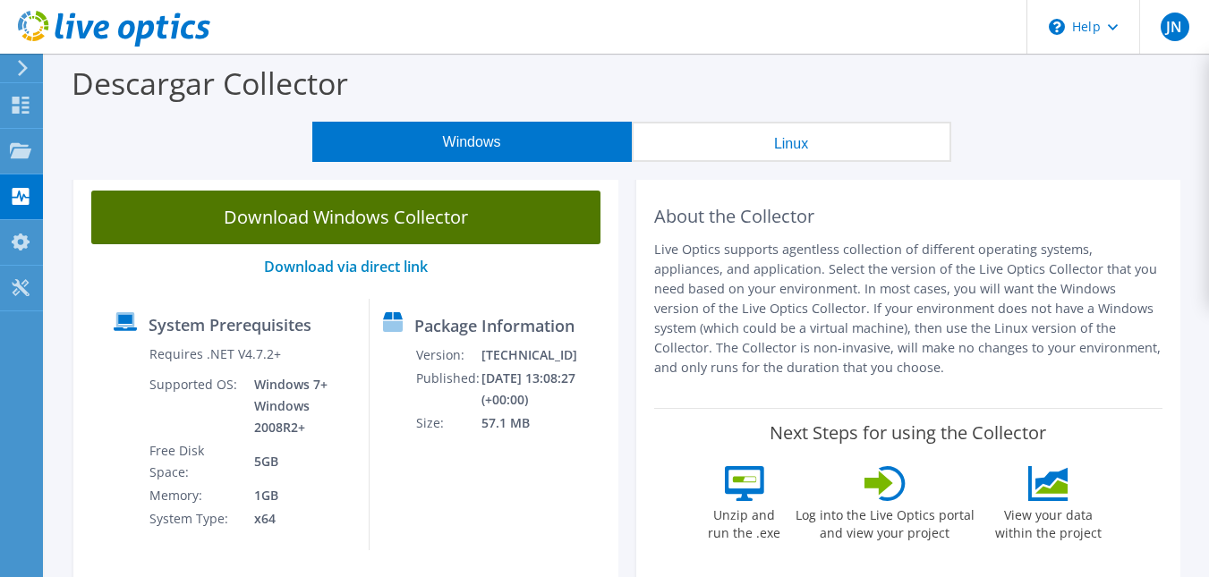 The height and width of the screenshot is (577, 1209). Describe the element at coordinates (909, 217) in the screenshot. I see `h2: About the Collector` at that location.